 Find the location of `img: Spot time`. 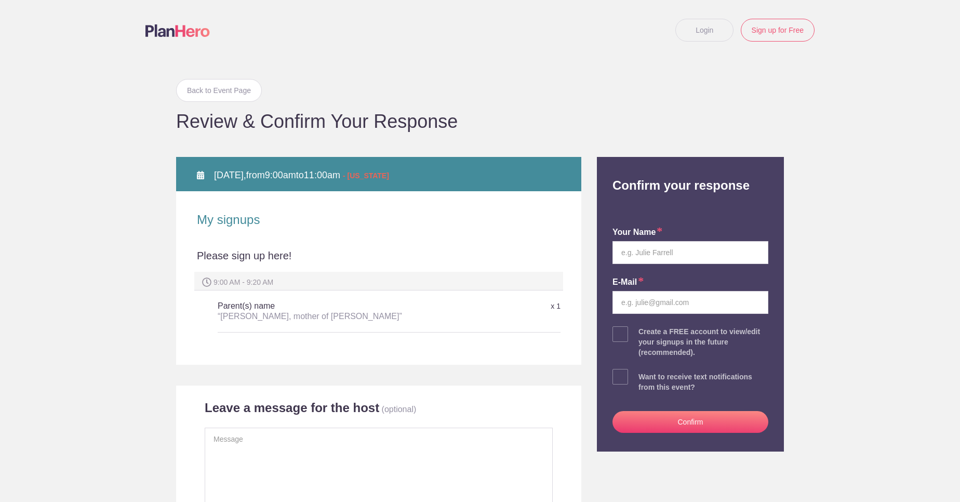

img: Spot time is located at coordinates (207, 282).